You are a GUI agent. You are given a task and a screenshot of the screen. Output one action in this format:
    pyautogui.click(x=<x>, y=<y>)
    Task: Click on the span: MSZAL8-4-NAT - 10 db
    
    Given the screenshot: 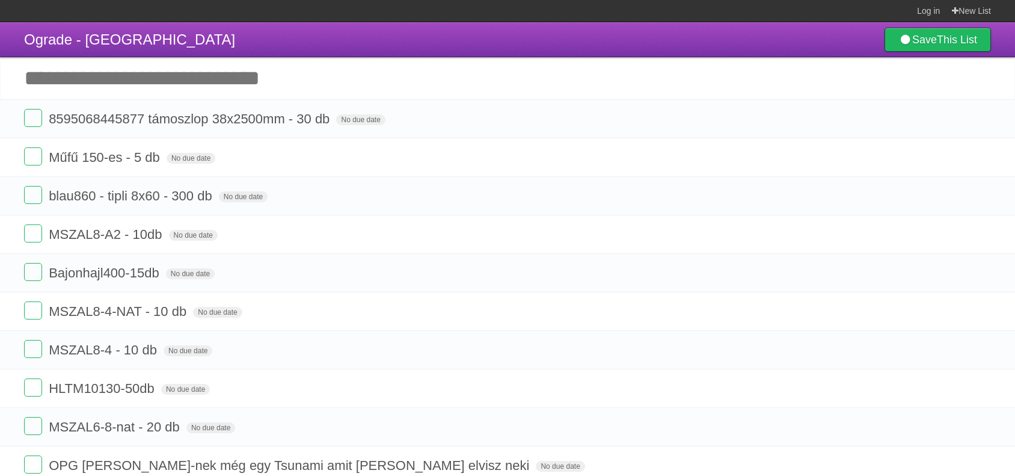 What is the action you would take?
    pyautogui.click(x=119, y=311)
    